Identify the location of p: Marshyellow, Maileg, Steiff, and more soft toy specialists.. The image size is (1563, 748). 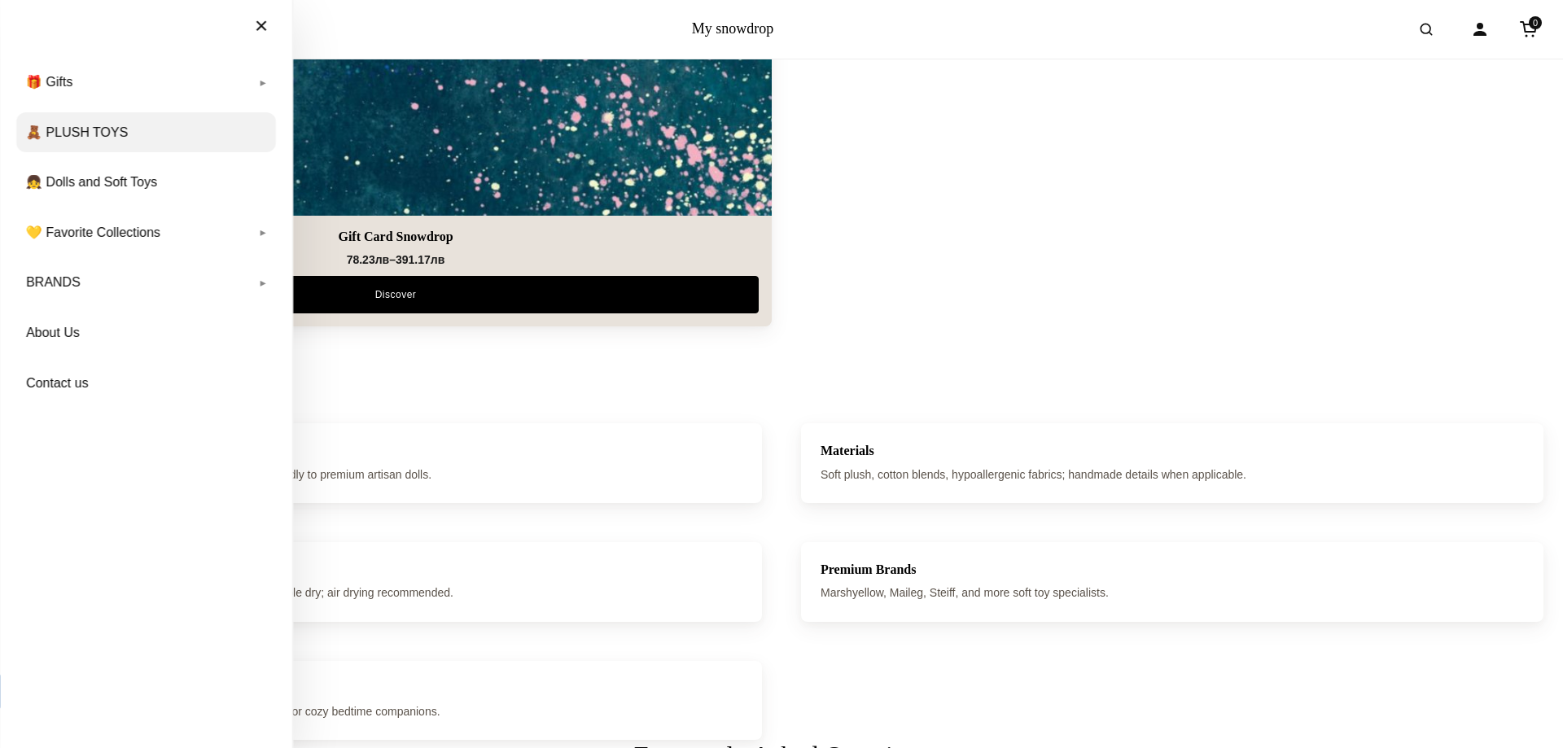
(1172, 592).